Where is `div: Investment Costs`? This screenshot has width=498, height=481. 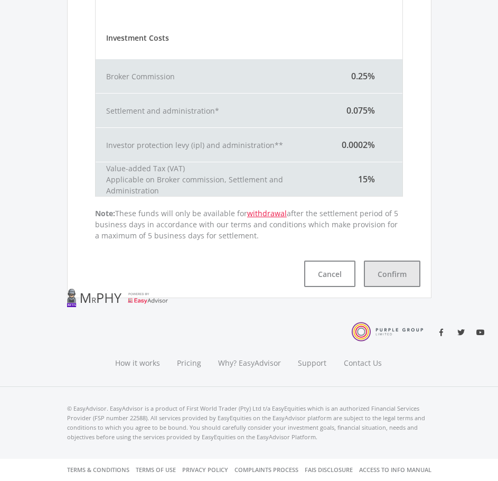 div: Investment Costs is located at coordinates (249, 37).